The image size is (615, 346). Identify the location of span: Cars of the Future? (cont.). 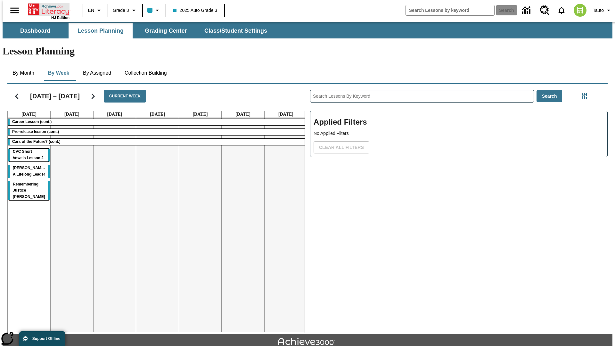
(36, 142).